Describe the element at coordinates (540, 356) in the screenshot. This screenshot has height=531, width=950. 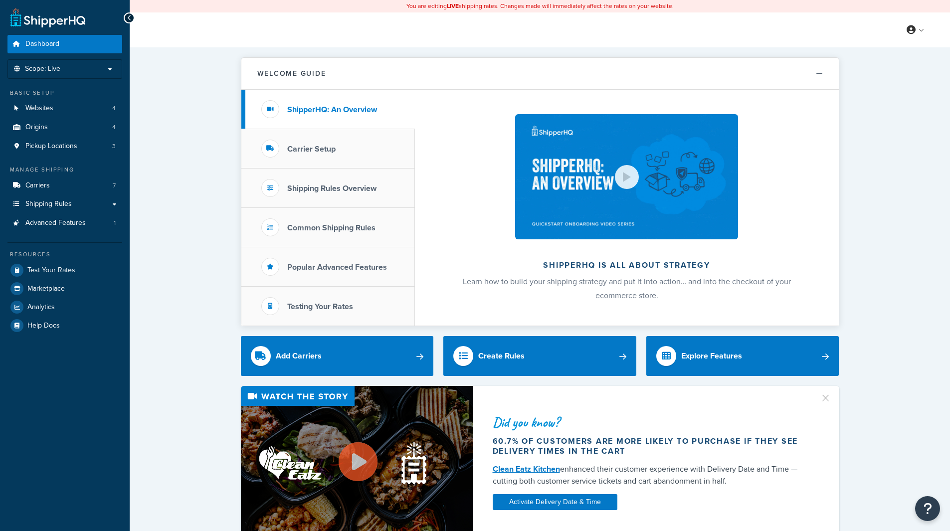
I see `a: Create Rules` at that location.